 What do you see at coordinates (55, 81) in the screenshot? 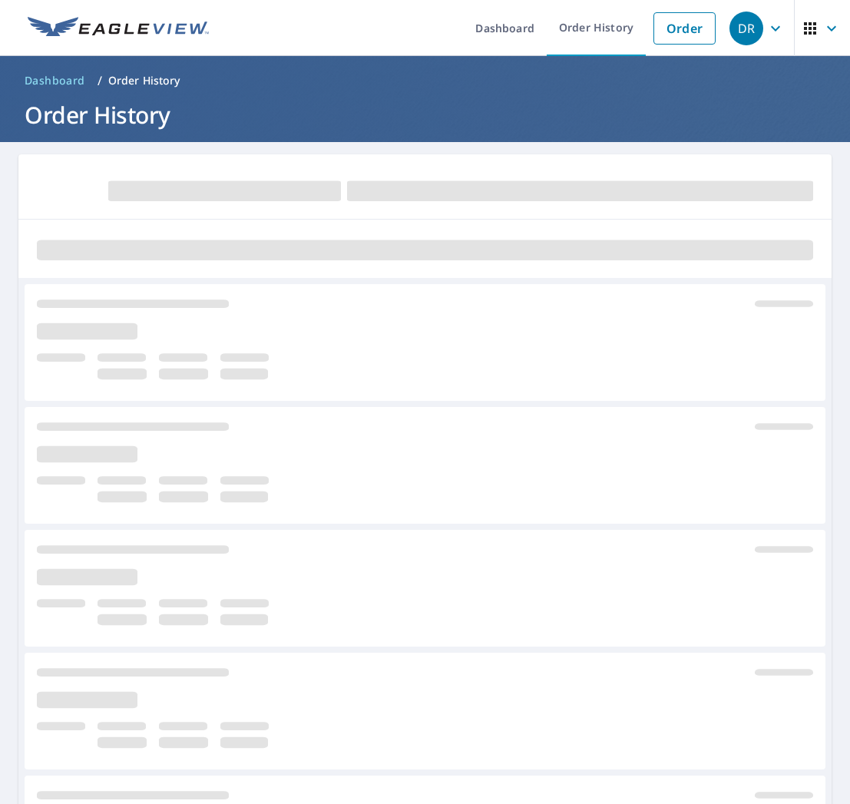
I see `span: Dashboard` at bounding box center [55, 81].